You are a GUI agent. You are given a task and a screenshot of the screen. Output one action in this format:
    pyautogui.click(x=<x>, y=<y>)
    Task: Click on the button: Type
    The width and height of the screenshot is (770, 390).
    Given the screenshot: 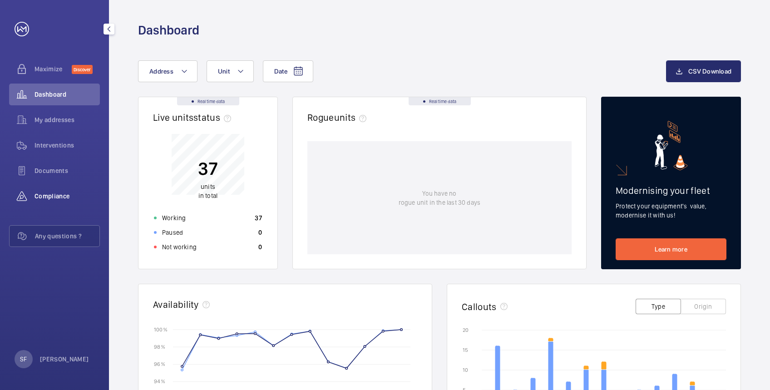 What is the action you would take?
    pyautogui.click(x=658, y=306)
    